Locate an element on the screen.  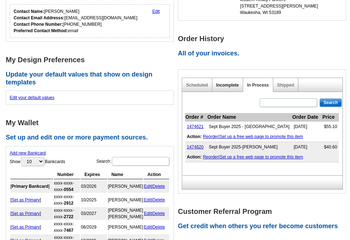
h1: My Wallet is located at coordinates (92, 123).